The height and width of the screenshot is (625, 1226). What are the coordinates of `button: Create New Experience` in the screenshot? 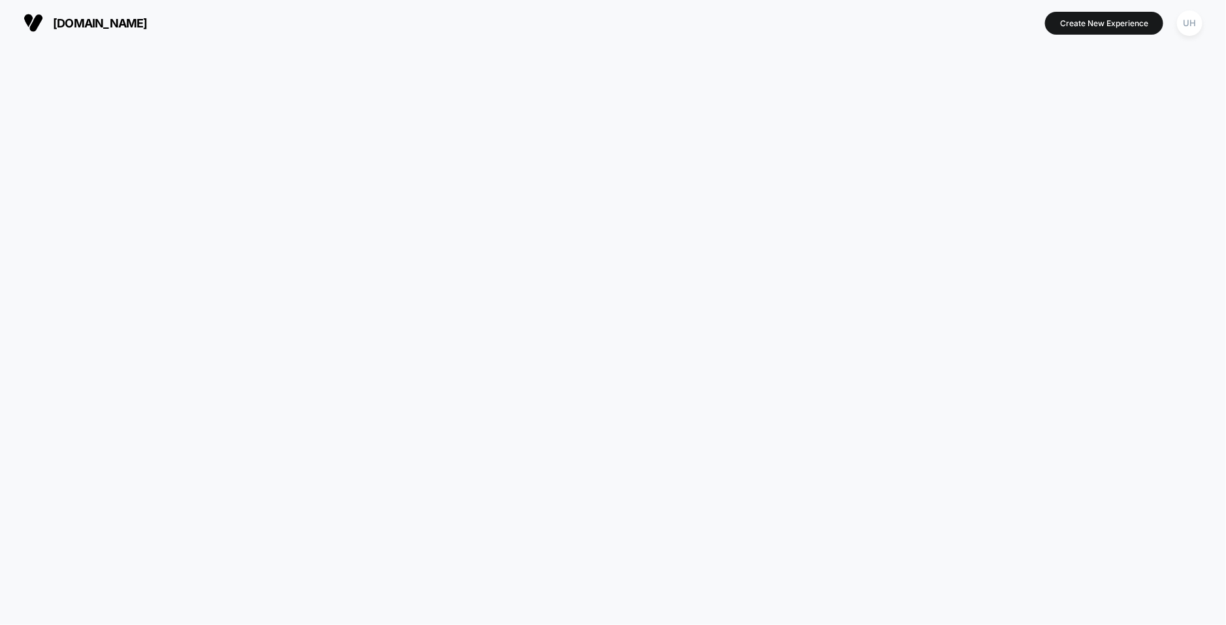 It's located at (1104, 23).